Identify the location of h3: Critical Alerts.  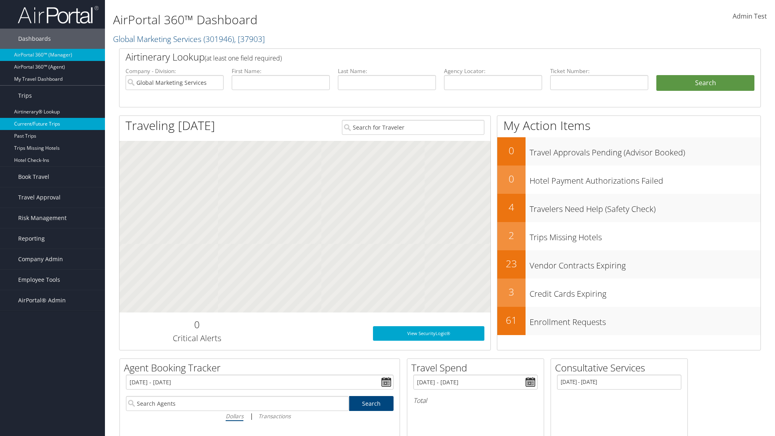
(197, 338).